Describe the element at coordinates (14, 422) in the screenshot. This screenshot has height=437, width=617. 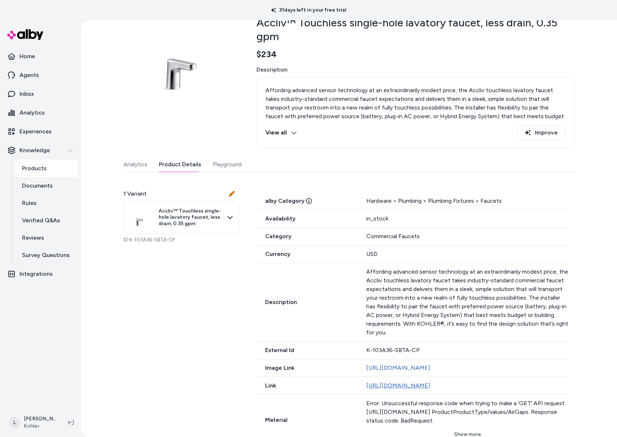
I see `span: L` at that location.